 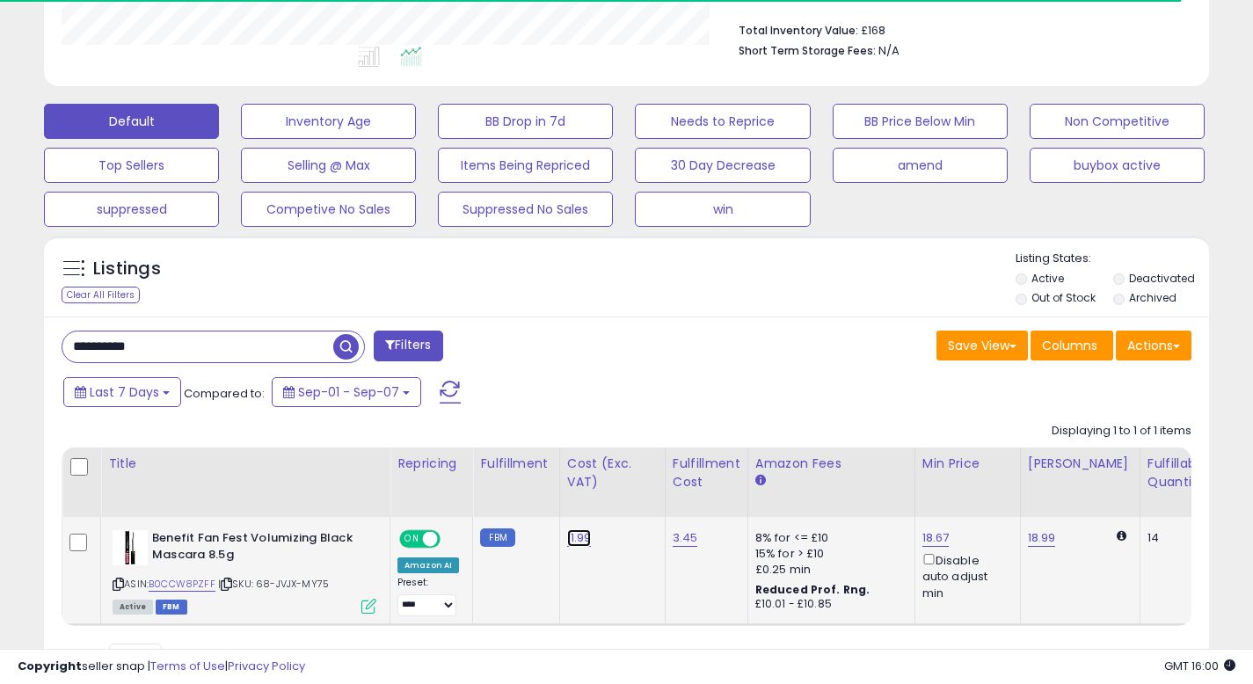 I want to click on strong: Copyright, so click(x=49, y=665).